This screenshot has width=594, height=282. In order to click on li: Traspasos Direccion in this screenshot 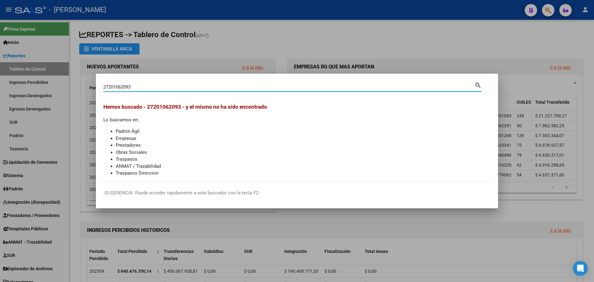, I will do `click(303, 173)`.